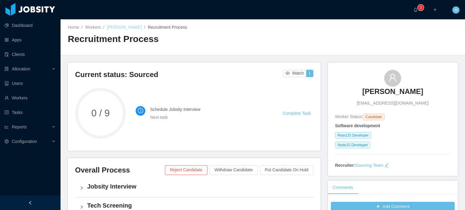 The image size is (465, 210). I want to click on span: ReactJS Developer, so click(353, 136).